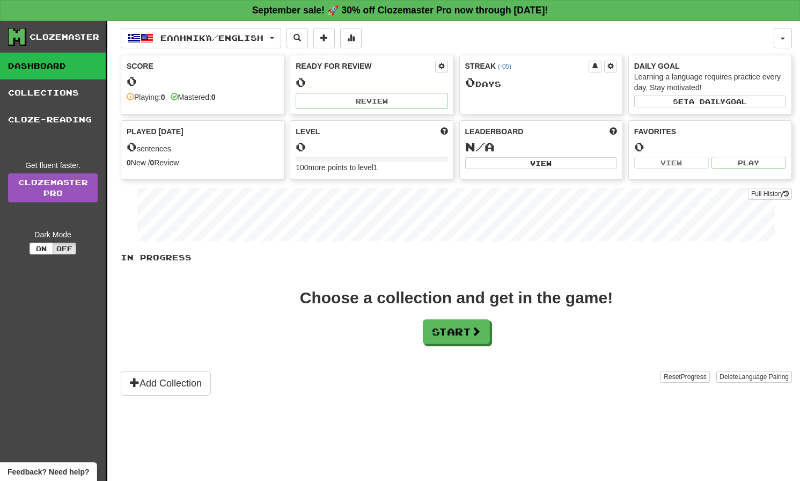  What do you see at coordinates (527, 66) in the screenshot?
I see `div: Streak` at bounding box center [527, 66].